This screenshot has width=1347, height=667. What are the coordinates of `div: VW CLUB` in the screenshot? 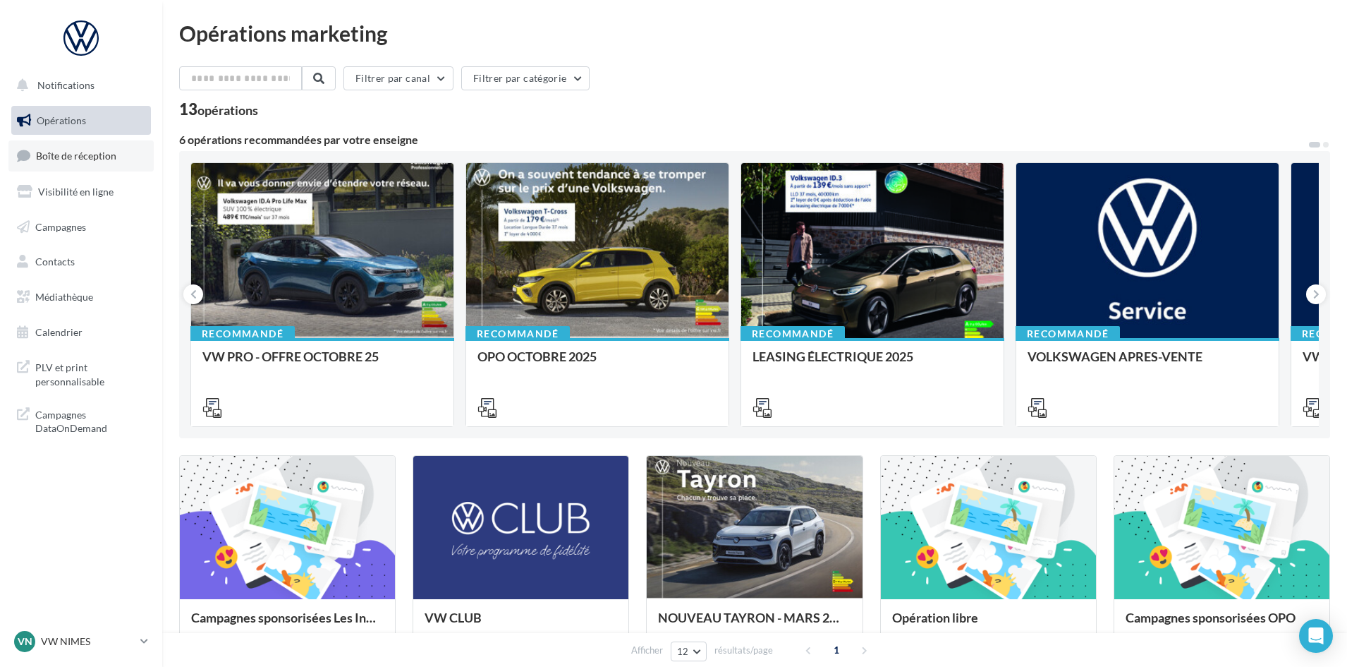 It's located at (521, 624).